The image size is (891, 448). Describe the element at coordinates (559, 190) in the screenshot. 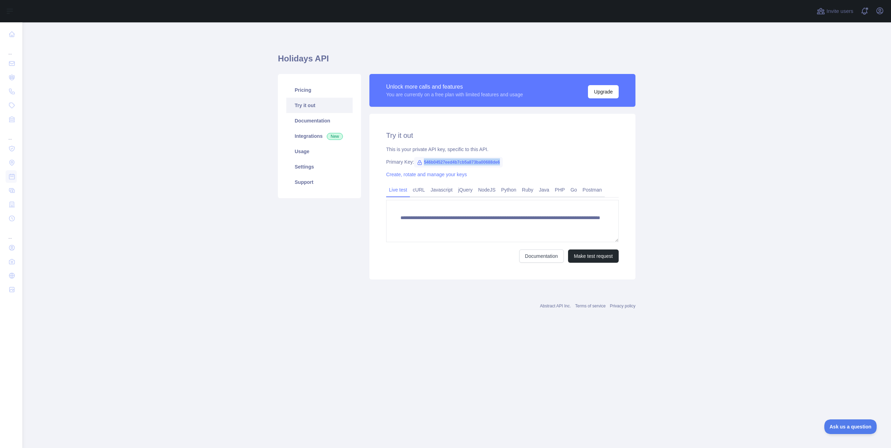

I see `a: PHP` at that location.